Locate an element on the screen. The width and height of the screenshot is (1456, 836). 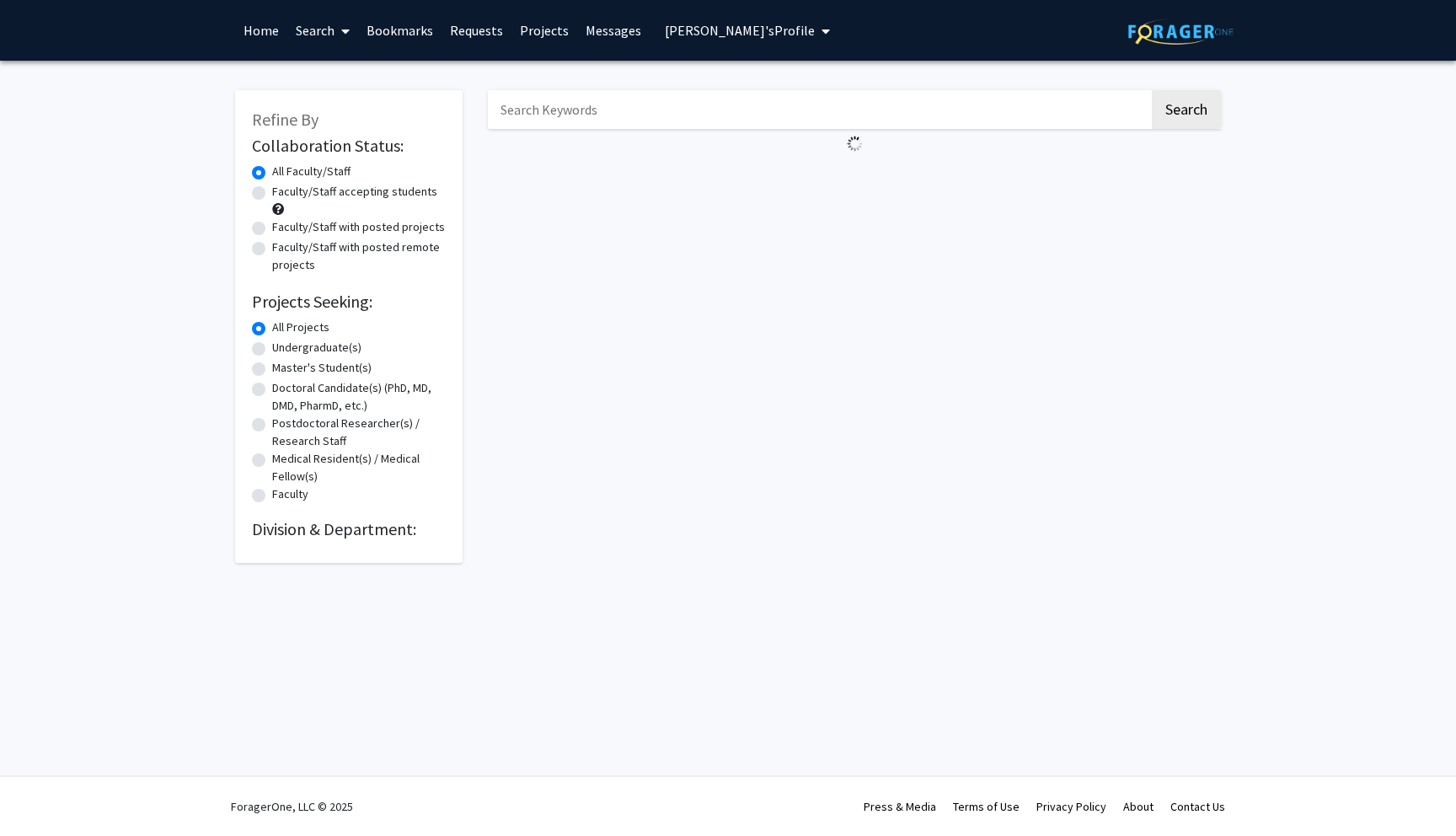
label: All Faculty/Staff is located at coordinates (311, 171).